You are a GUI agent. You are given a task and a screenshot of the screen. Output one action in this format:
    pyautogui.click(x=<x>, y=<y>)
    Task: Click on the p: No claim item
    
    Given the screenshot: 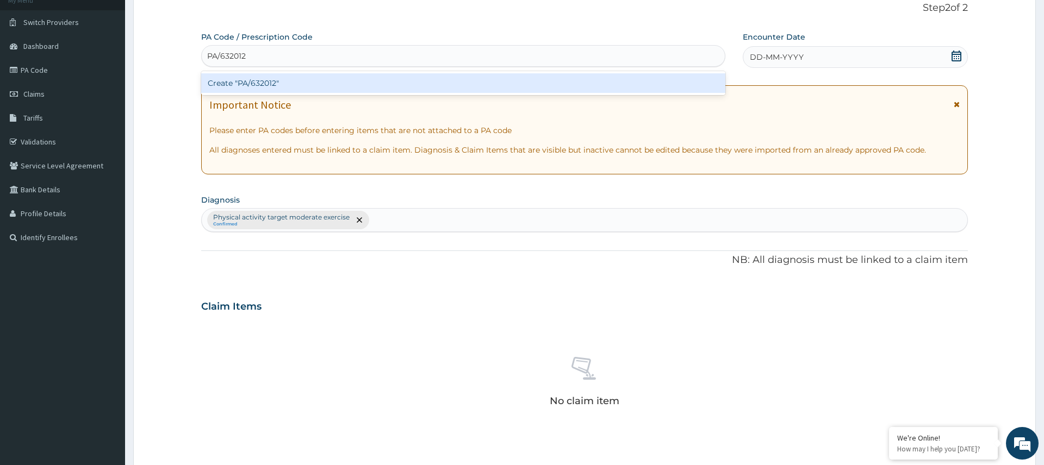 What is the action you would take?
    pyautogui.click(x=584, y=401)
    